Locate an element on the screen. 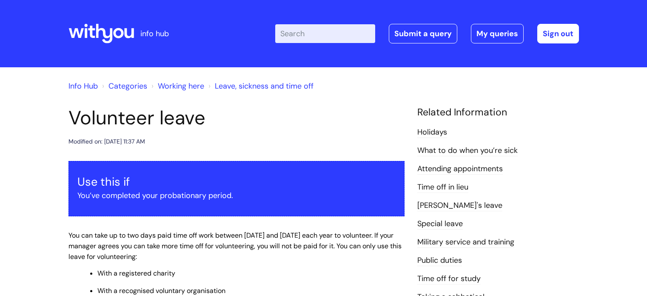  span: With a registered charity is located at coordinates (136, 273).